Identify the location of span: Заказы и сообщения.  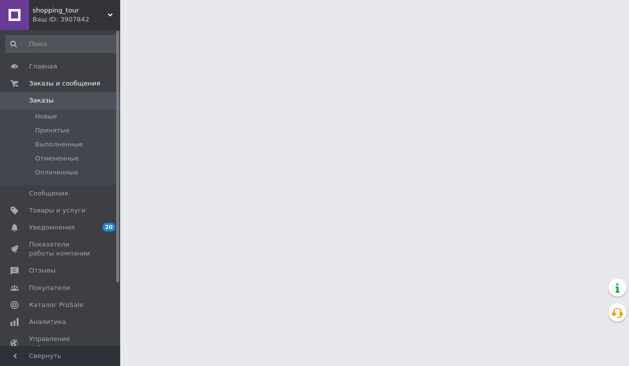
(65, 84).